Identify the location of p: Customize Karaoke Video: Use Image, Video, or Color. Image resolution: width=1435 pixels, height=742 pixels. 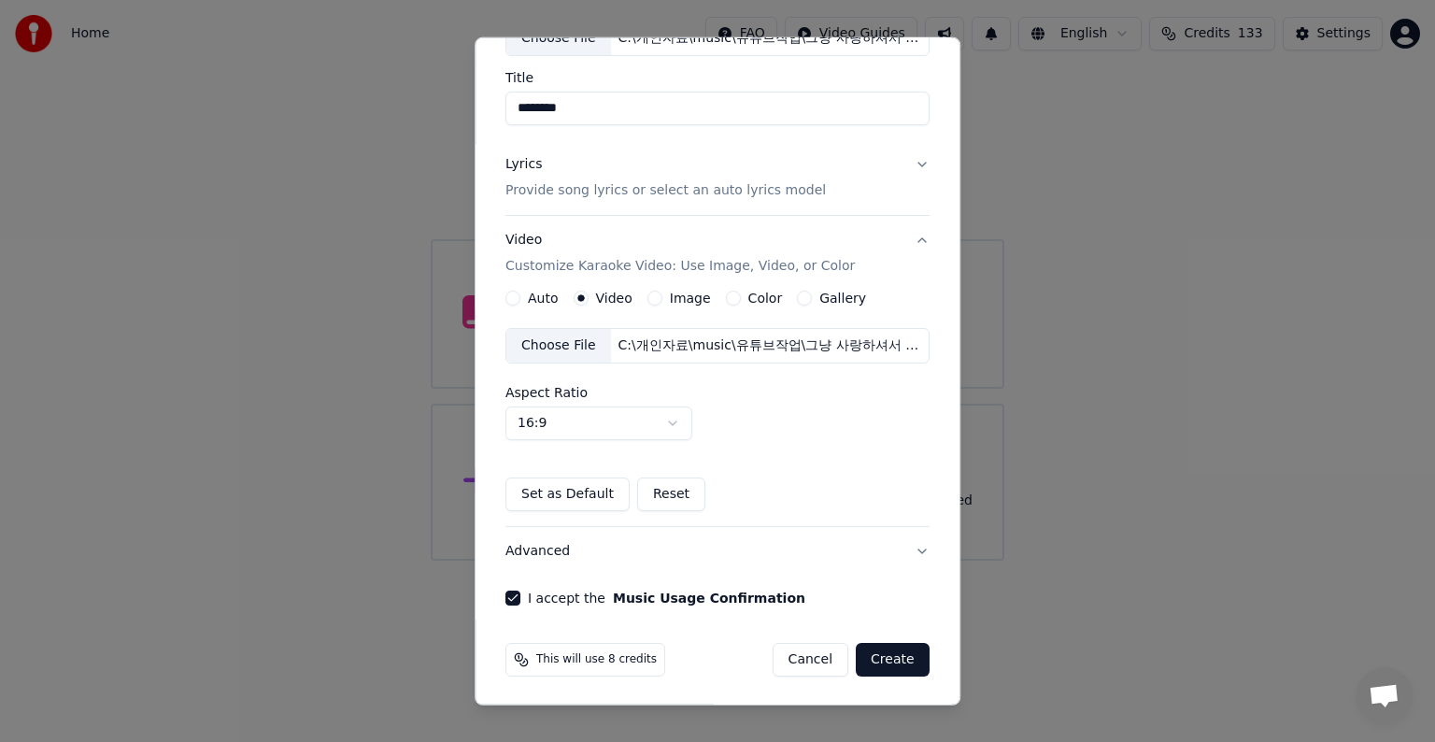
(680, 266).